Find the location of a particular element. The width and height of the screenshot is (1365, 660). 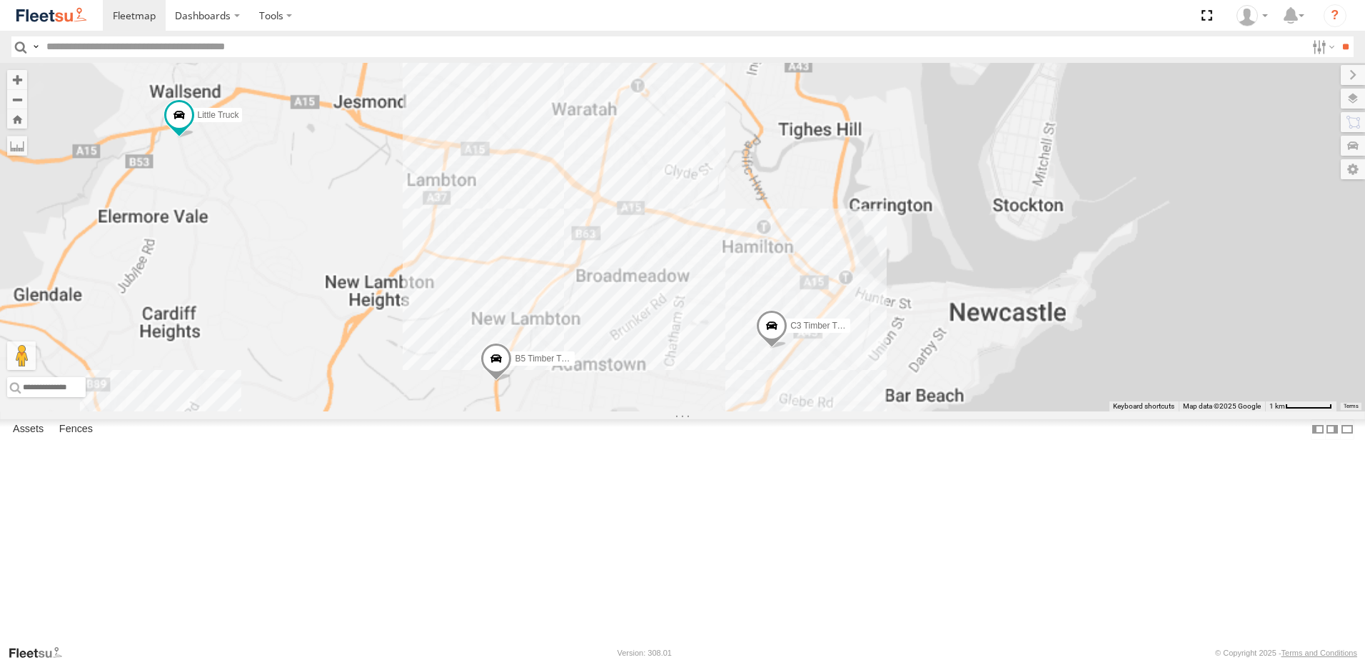

span: Map data ©2025 Google is located at coordinates (1221, 405).